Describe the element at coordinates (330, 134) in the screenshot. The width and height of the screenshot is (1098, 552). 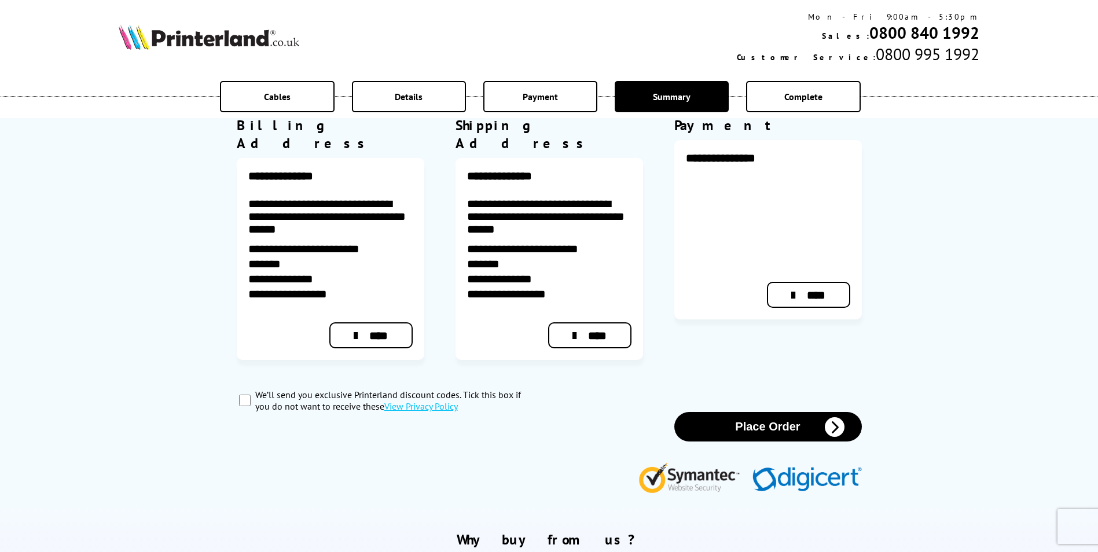
I see `div: Billing Address` at that location.